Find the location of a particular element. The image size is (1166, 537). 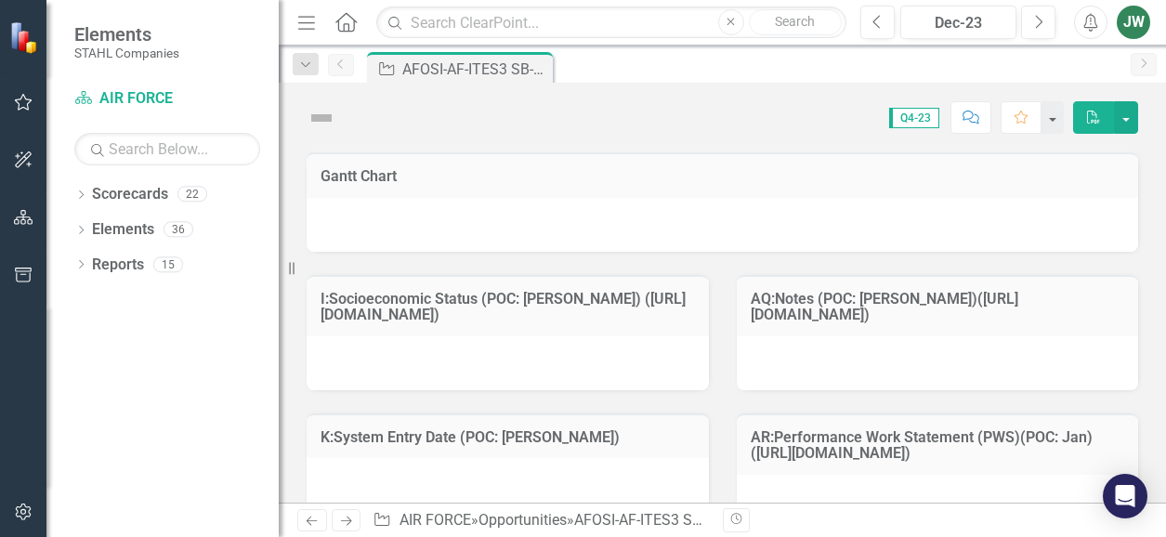

div: Open Intercom Messenger is located at coordinates (1125, 496).